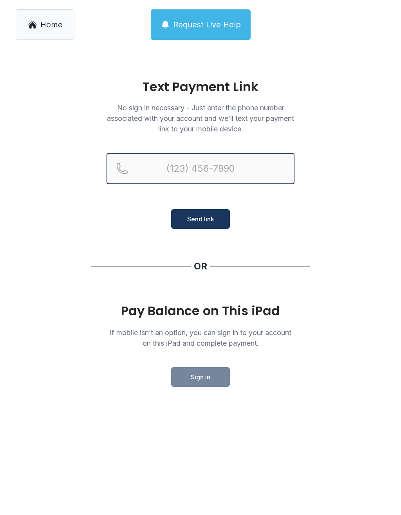  I want to click on div: Pay Balance on This iPad, so click(200, 311).